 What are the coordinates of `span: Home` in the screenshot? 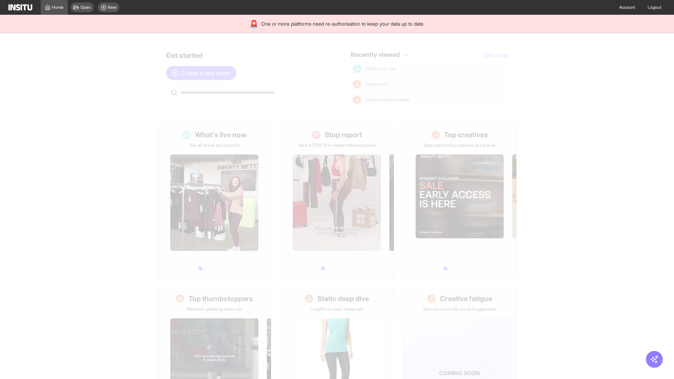 It's located at (58, 7).